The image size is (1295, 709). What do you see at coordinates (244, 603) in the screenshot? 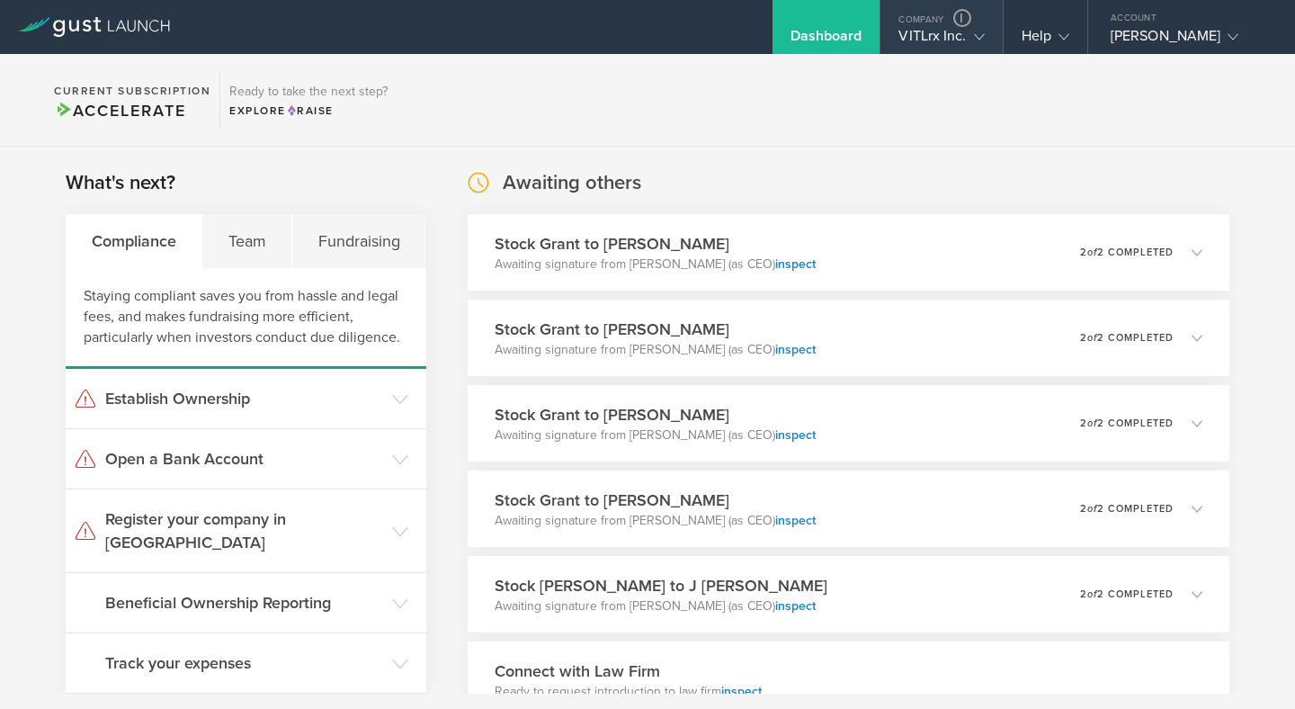
I see `h3: Beneficial Ownership Reporting` at bounding box center [244, 603].